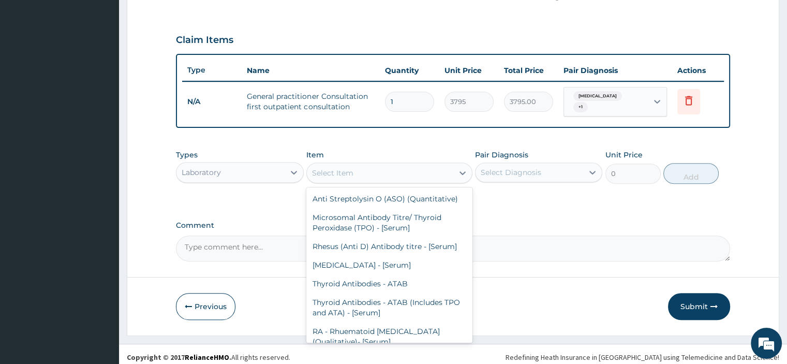 The image size is (787, 364). Describe the element at coordinates (469, 70) in the screenshot. I see `th: Unit Price` at that location.